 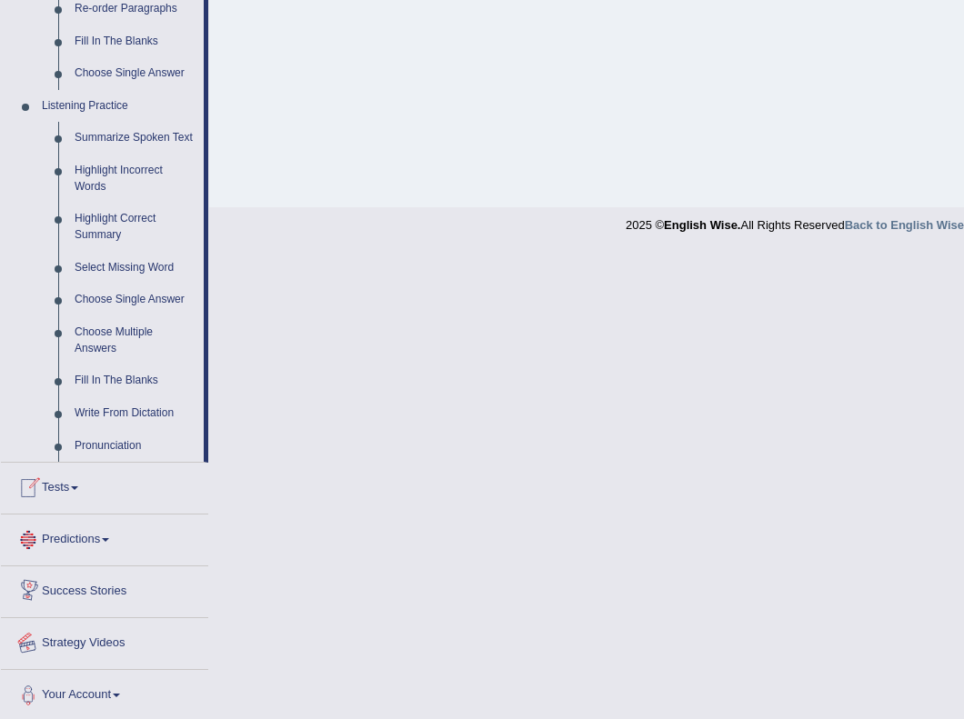 What do you see at coordinates (135, 414) in the screenshot?
I see `a: Write From Dictation` at bounding box center [135, 414].